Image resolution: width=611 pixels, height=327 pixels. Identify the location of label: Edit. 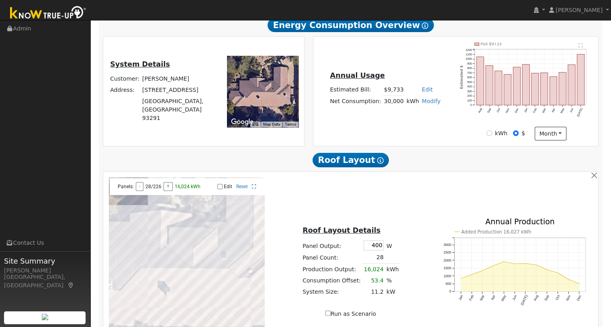
(228, 187).